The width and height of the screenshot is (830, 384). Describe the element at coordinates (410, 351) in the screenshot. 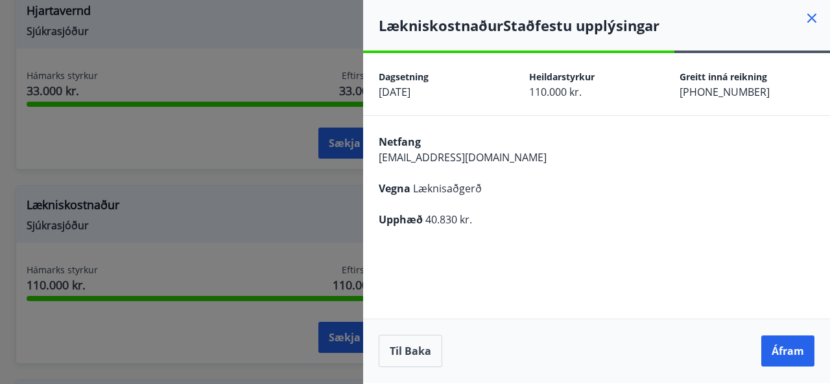

I see `button: Til baka` at that location.